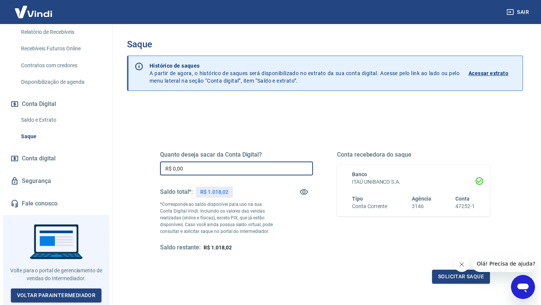 Image resolution: width=541 pixels, height=305 pixels. I want to click on h6: ITAÚ UNIBANCO S.A., so click(413, 182).